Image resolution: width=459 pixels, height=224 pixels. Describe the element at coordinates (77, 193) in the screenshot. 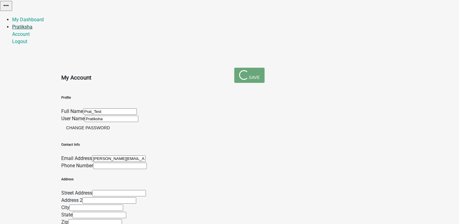

I see `label: Street Address` at that location.